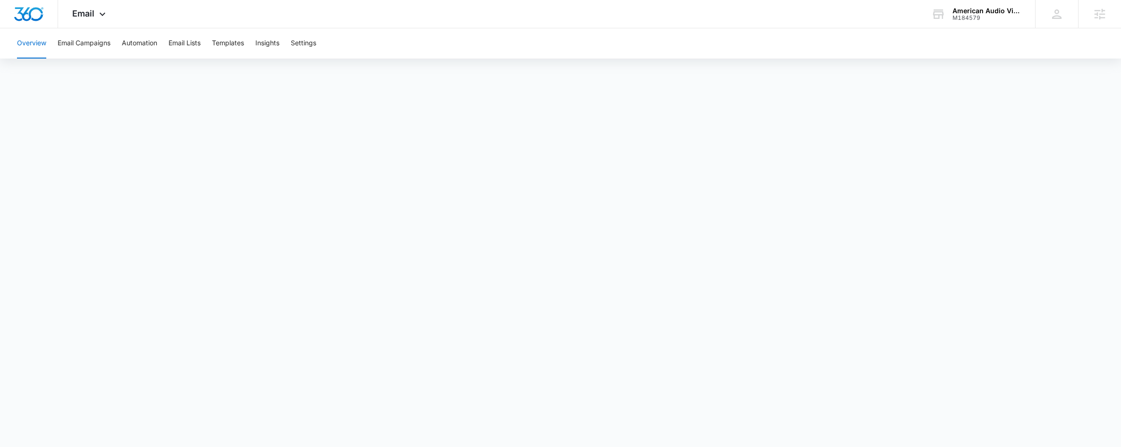 This screenshot has width=1121, height=447. Describe the element at coordinates (185, 43) in the screenshot. I see `button: Email Lists` at that location.